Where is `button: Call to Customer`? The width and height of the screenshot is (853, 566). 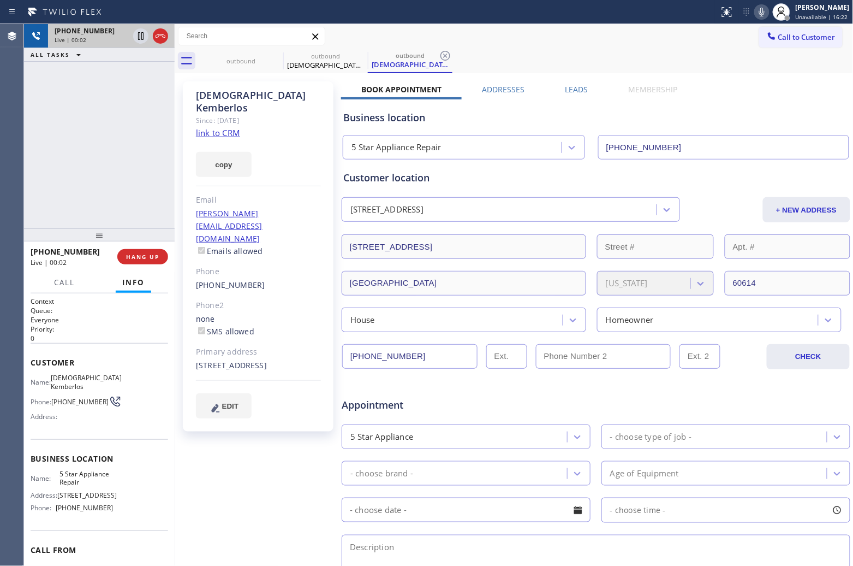 button: Call to Customer is located at coordinates (801, 37).